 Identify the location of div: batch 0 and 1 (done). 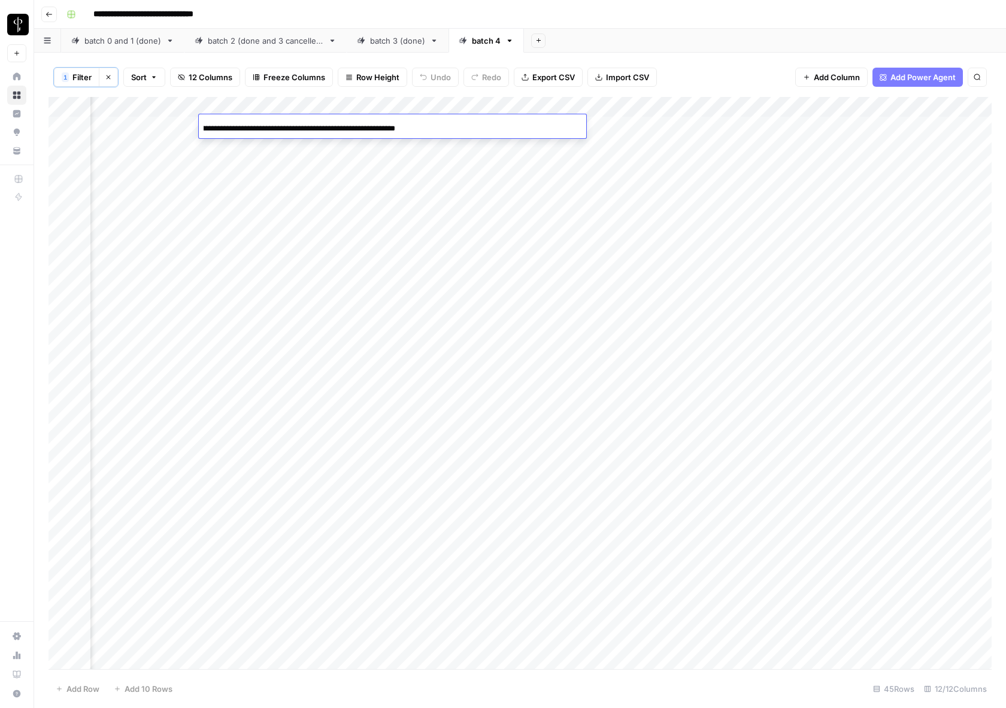
(123, 41).